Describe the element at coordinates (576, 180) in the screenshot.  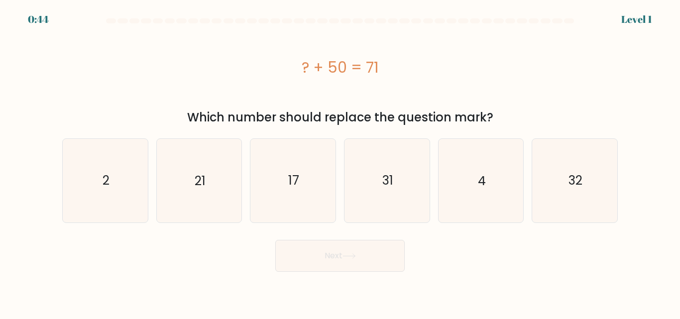
I see `text: 32` at that location.